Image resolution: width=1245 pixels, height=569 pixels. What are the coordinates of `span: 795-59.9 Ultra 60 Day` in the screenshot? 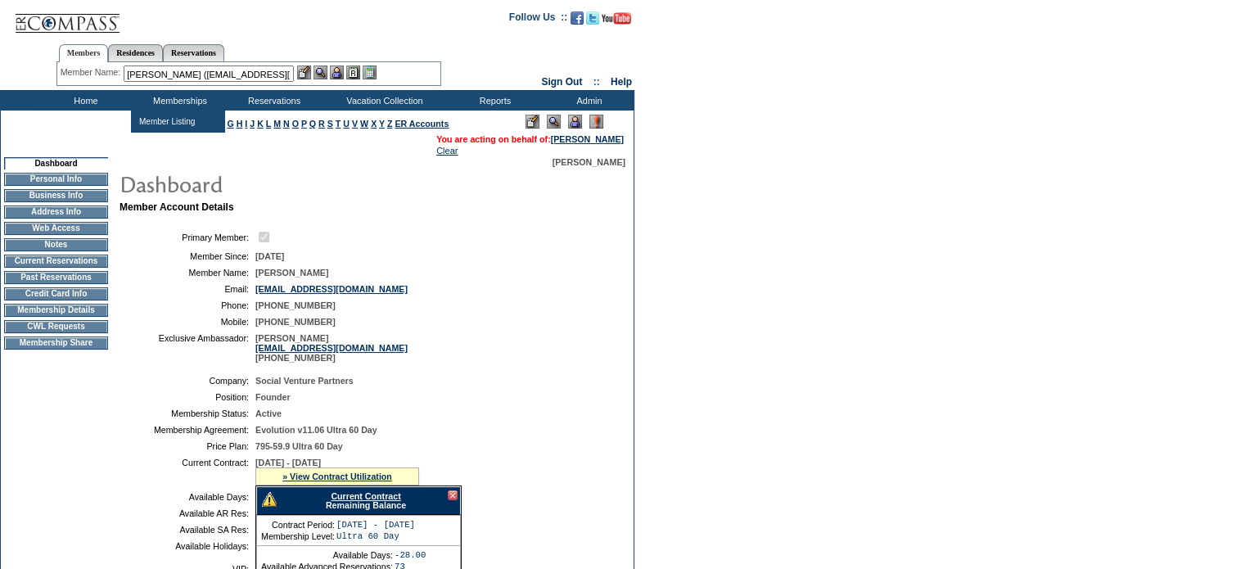 It's located at (299, 446).